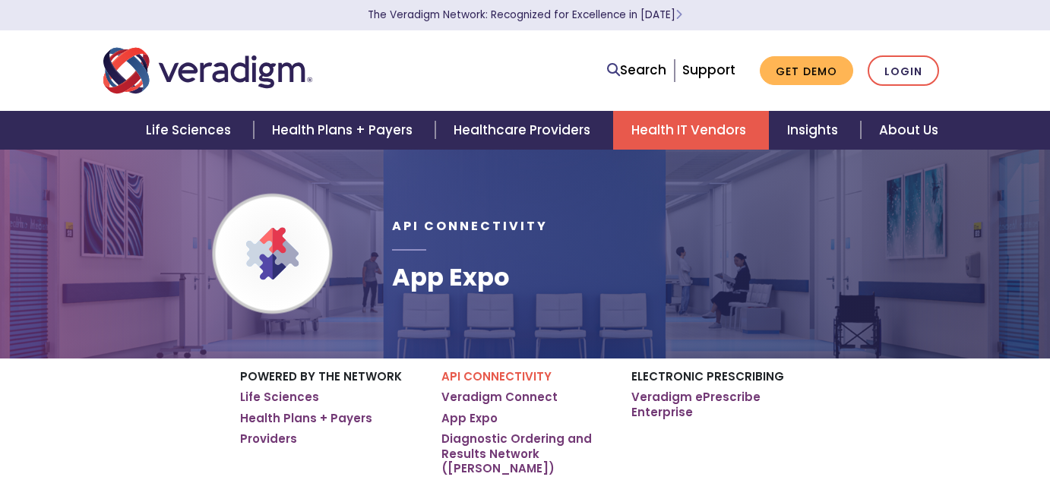 The width and height of the screenshot is (1050, 480). What do you see at coordinates (814, 130) in the screenshot?
I see `a: Insights` at bounding box center [814, 130].